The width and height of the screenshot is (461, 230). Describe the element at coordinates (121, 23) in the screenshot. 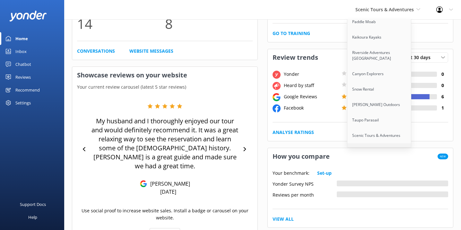

I see `p: 14` at that location.